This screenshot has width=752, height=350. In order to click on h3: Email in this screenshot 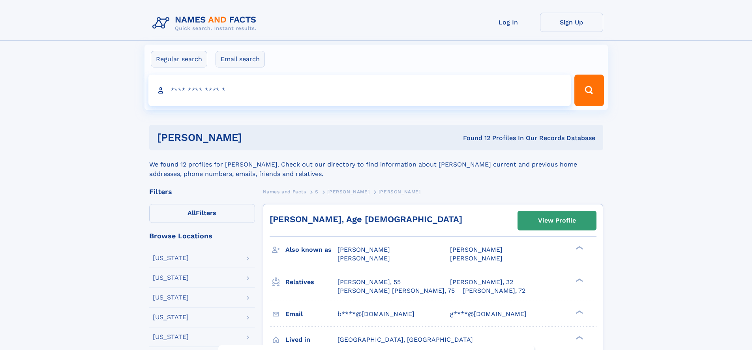, I will do `click(312, 314)`.